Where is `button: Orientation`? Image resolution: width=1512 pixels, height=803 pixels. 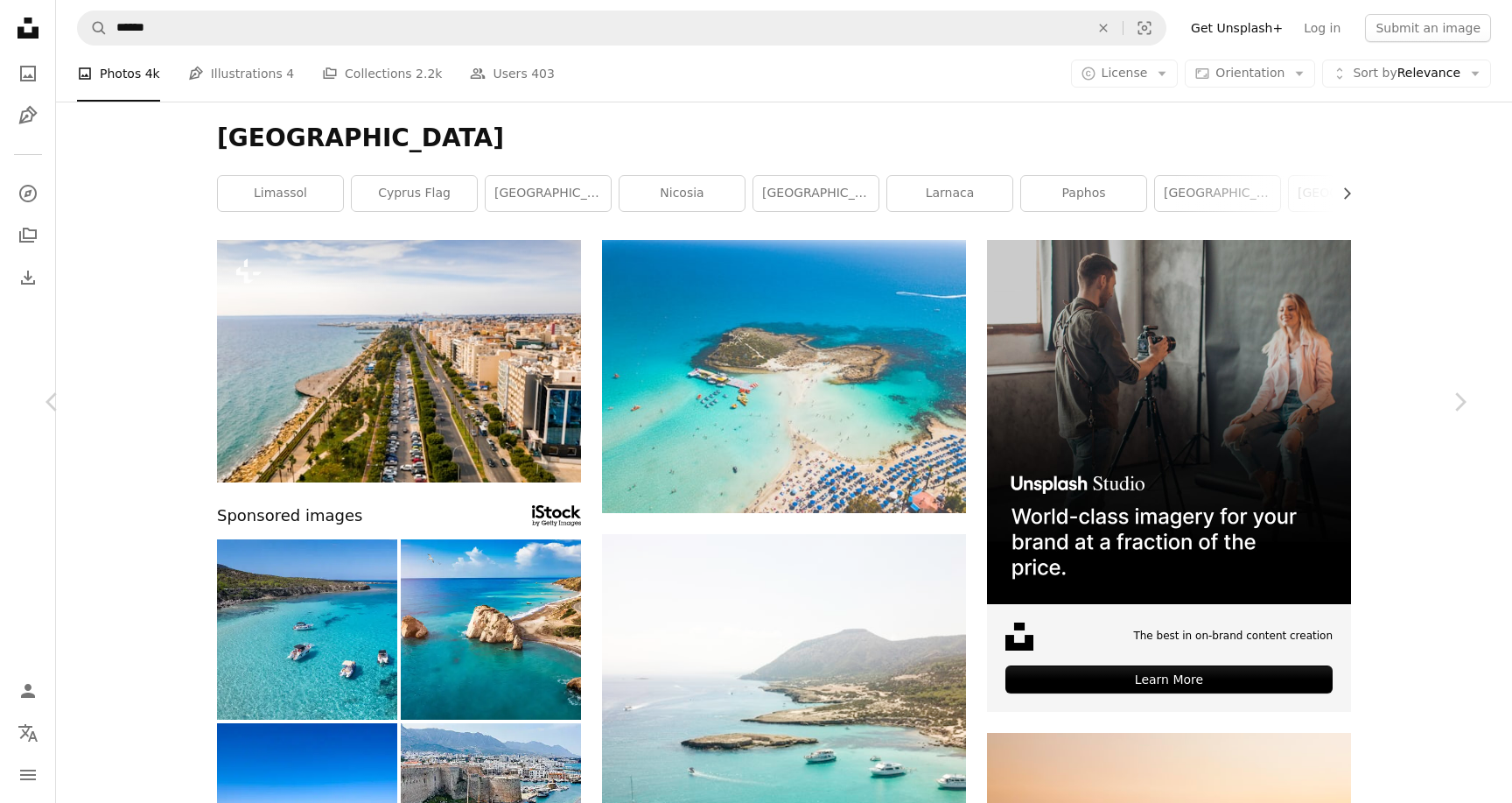
button: Orientation is located at coordinates (1249, 74).